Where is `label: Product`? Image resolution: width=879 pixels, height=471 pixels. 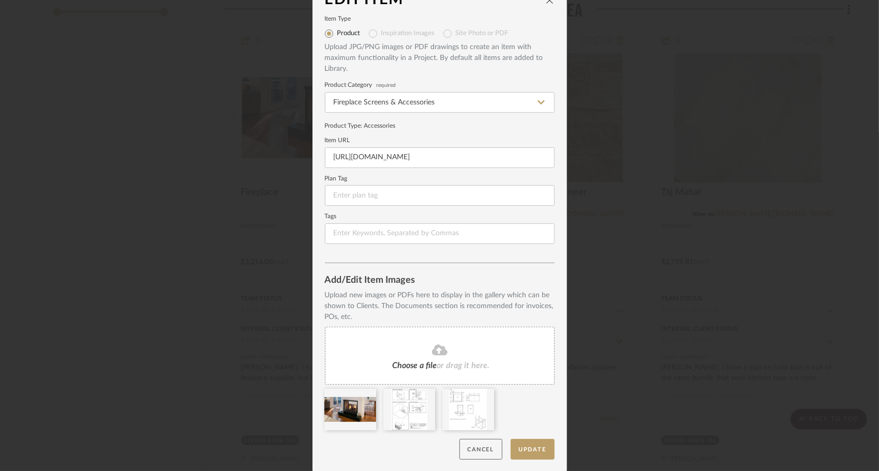 label: Product is located at coordinates (349, 34).